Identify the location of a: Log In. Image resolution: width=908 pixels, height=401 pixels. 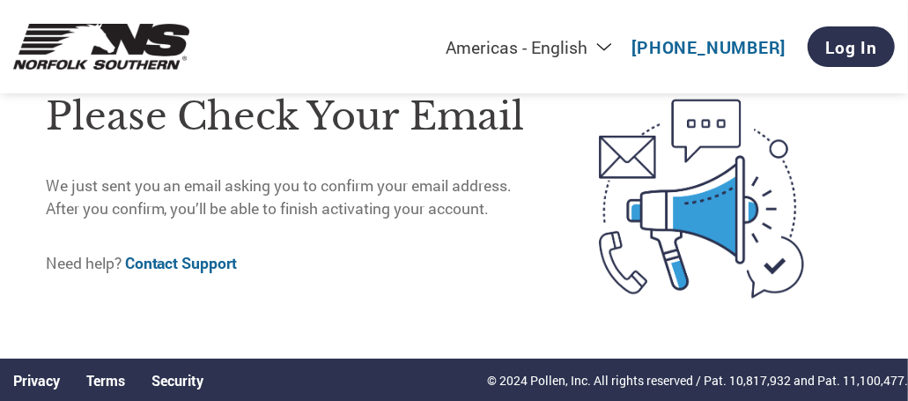
(850, 47).